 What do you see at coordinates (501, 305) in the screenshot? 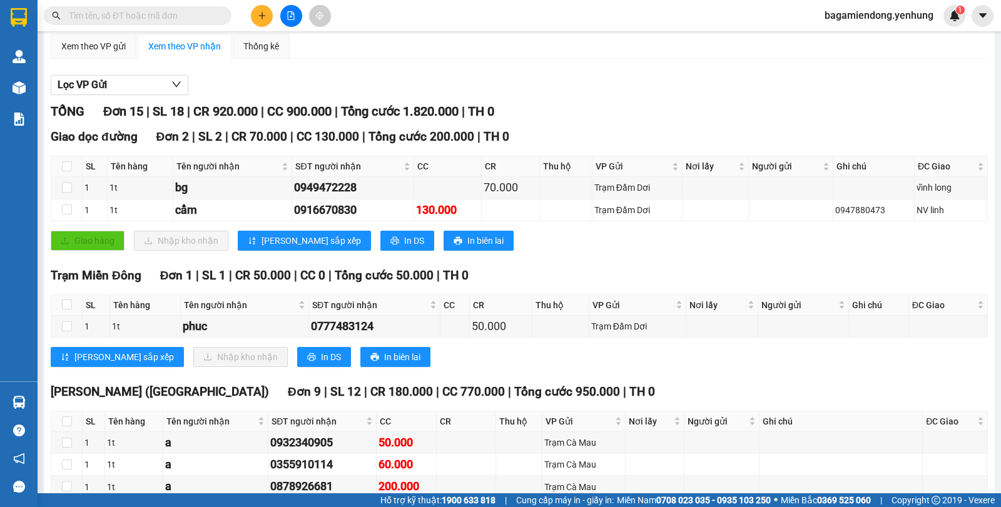
I see `th: CR` at bounding box center [501, 305].